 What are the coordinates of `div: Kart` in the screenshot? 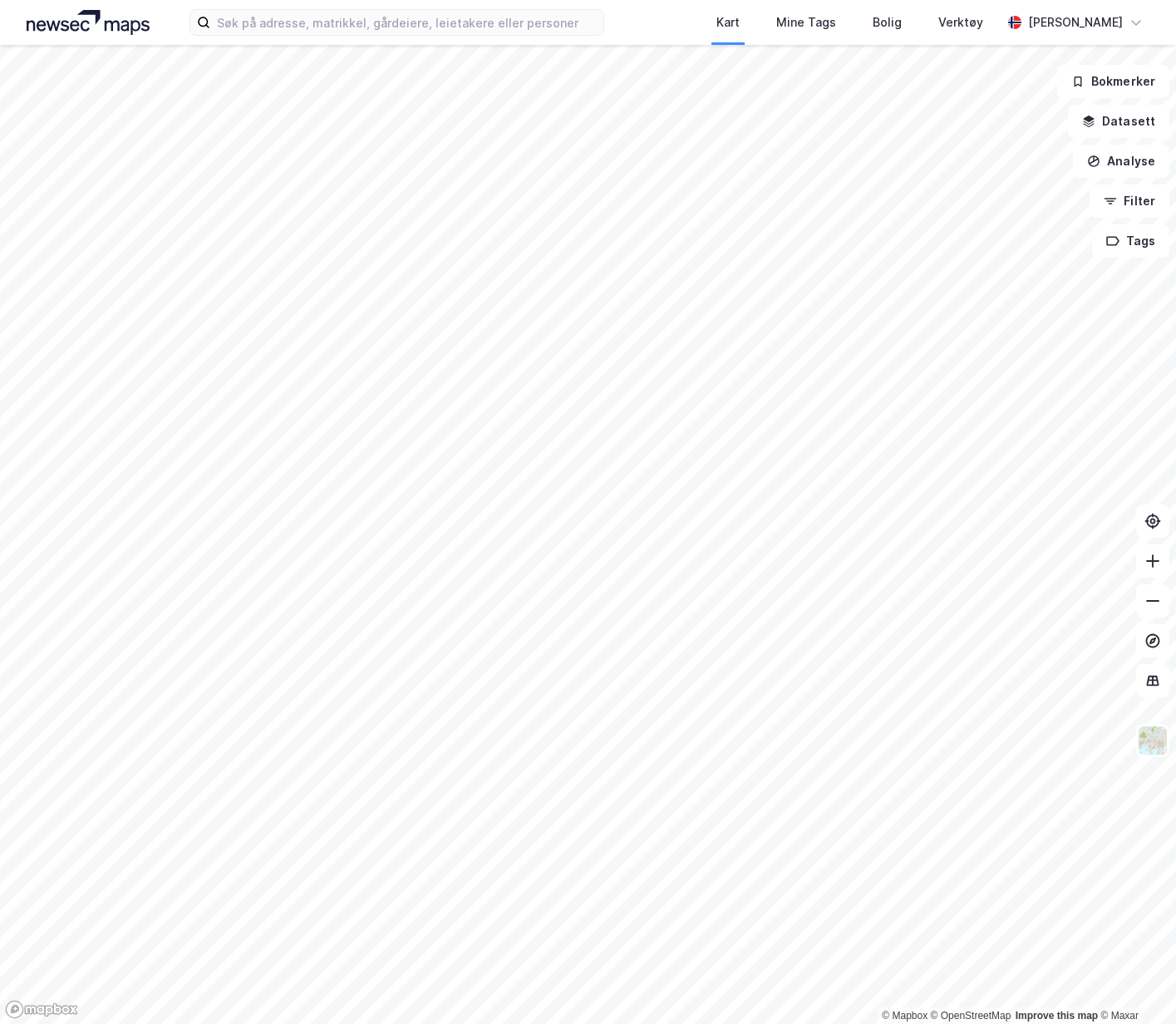 It's located at (728, 23).